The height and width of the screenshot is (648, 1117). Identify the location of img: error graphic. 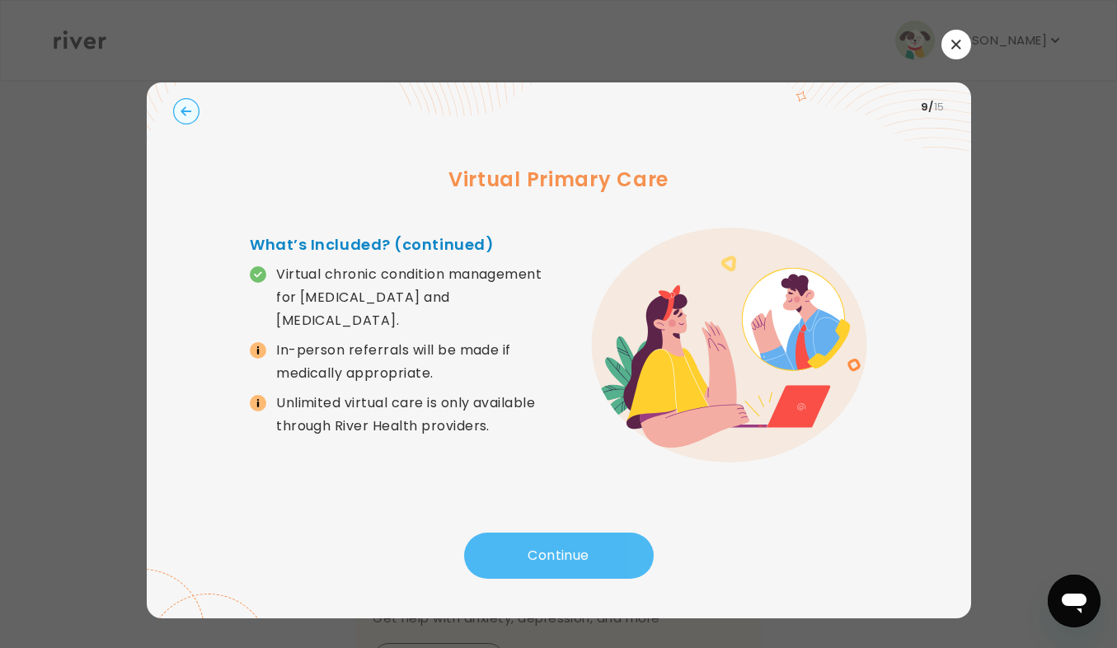
(729, 345).